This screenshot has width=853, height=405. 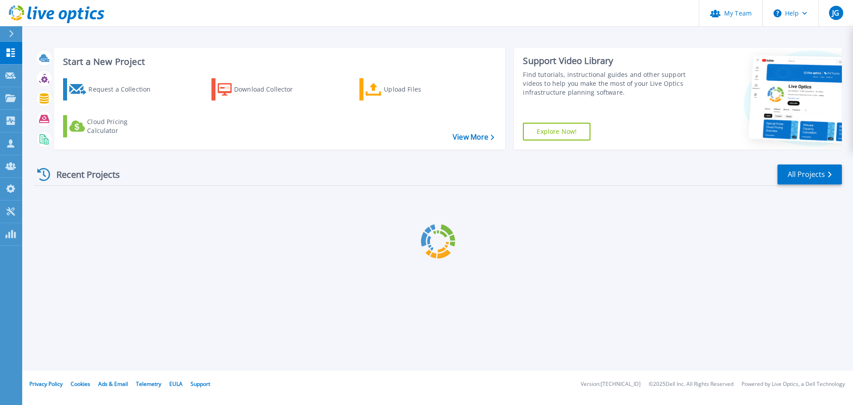 What do you see at coordinates (200, 384) in the screenshot?
I see `a: Support` at bounding box center [200, 384].